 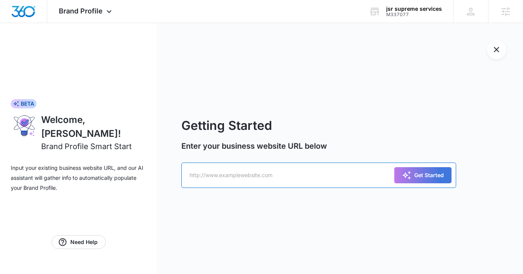 I want to click on a: Need Help, so click(x=78, y=242).